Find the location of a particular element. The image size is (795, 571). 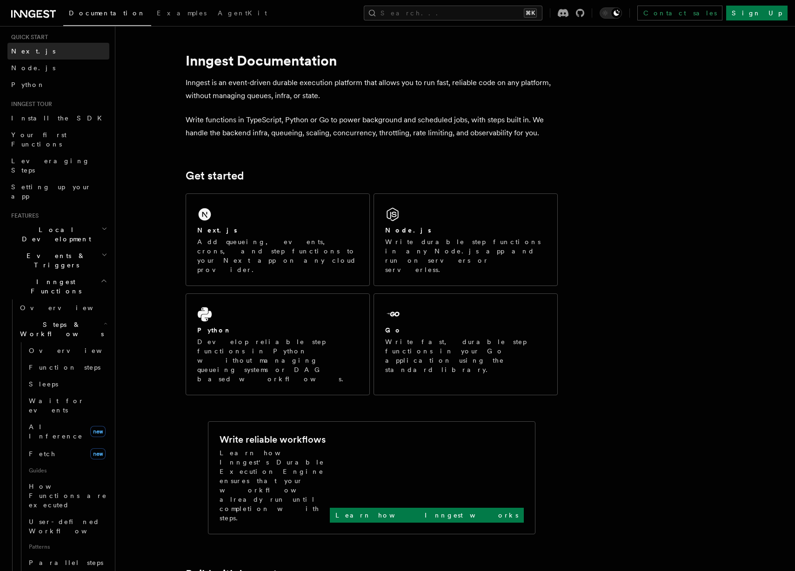

span: Inngest Functions is located at coordinates (54, 286).